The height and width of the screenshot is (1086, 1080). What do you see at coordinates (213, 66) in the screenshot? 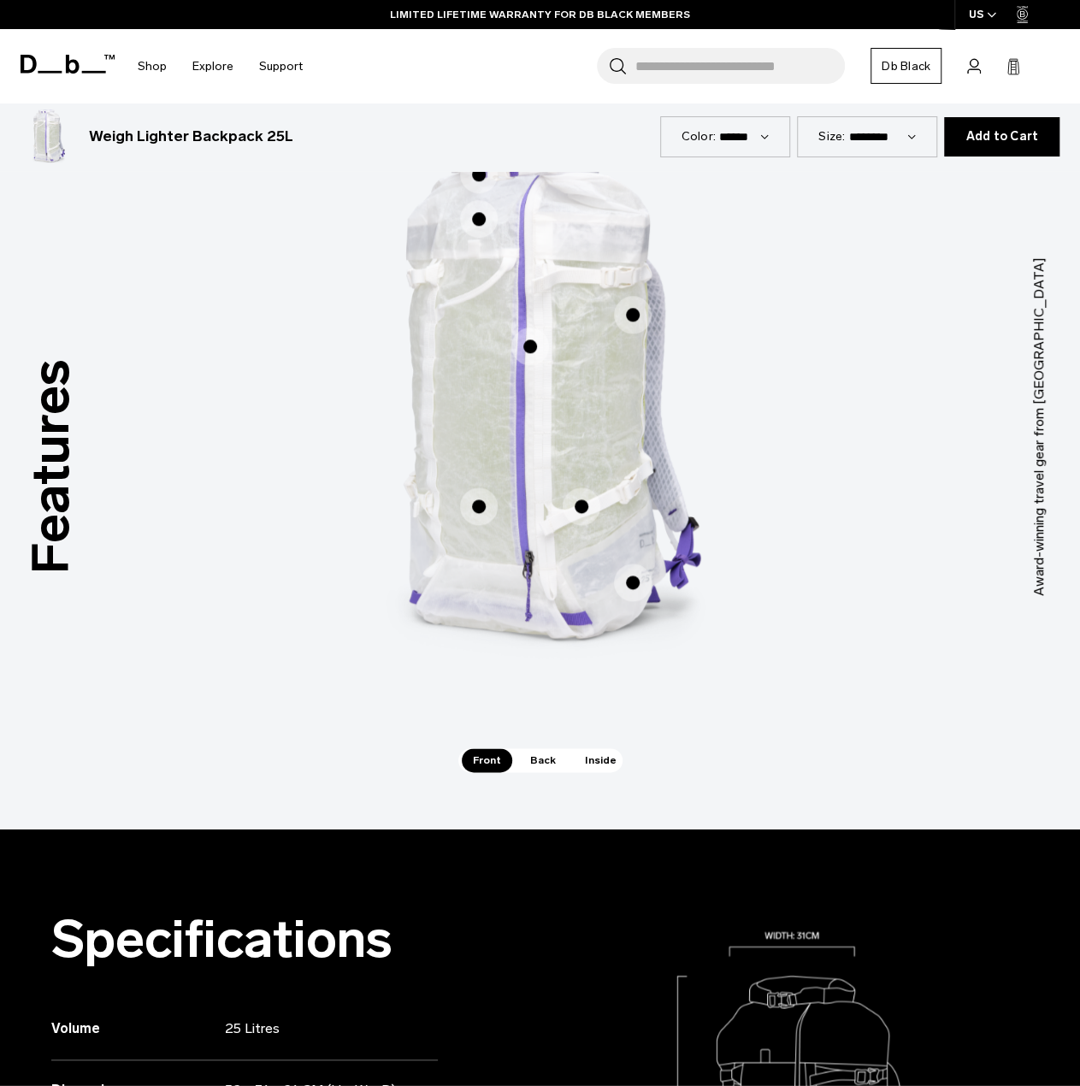
I see `a: Explore` at bounding box center [213, 66].